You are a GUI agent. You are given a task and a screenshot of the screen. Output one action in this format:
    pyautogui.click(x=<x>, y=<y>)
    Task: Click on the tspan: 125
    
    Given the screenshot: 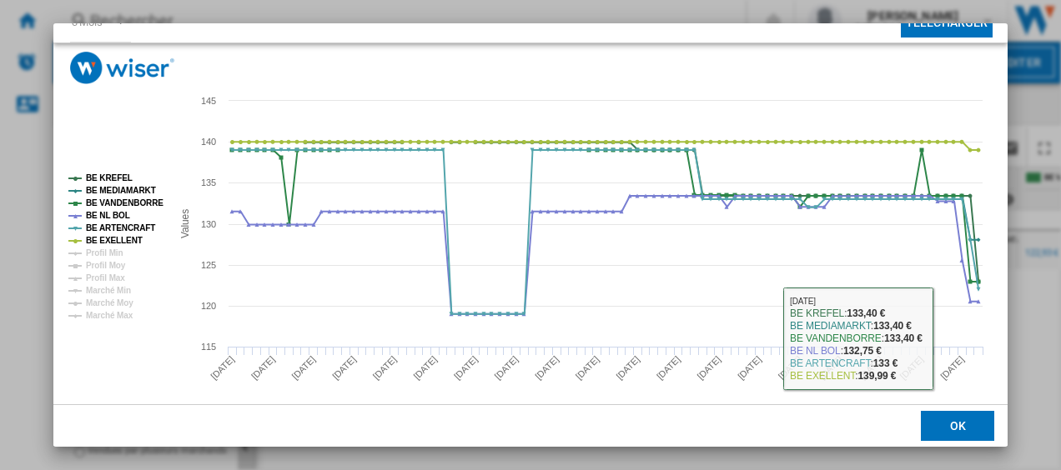 What is the action you would take?
    pyautogui.click(x=208, y=265)
    